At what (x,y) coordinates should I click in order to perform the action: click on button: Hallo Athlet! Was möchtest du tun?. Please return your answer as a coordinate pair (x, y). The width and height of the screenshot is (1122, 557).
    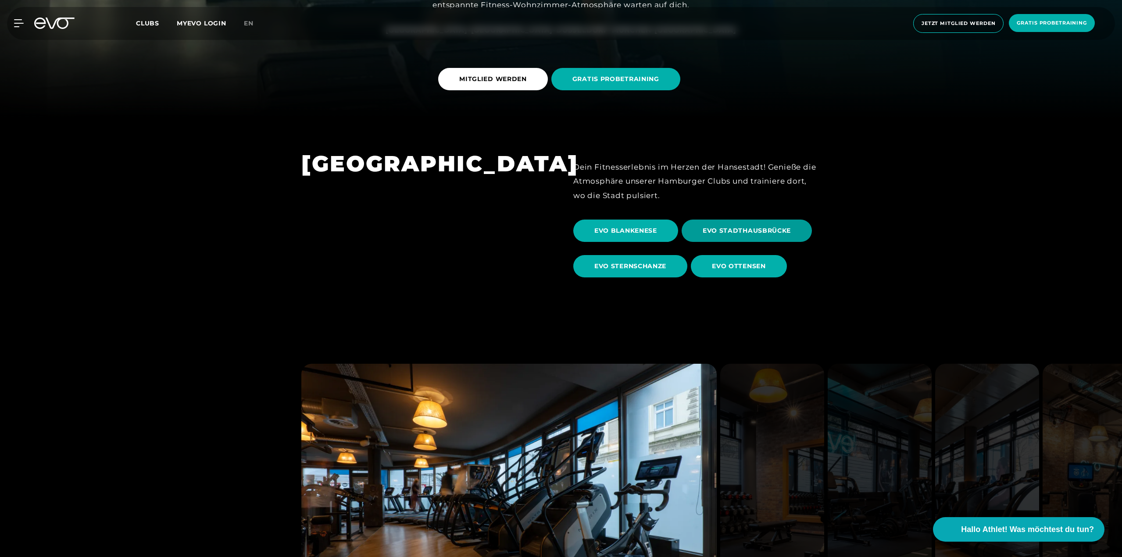
    Looking at the image, I should click on (1018, 530).